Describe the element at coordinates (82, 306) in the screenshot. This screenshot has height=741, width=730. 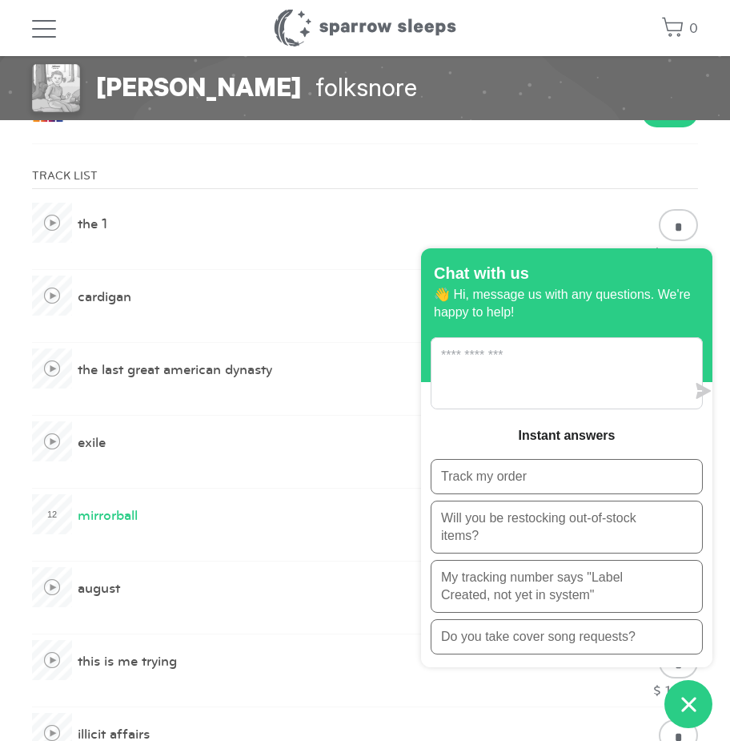
I see `a: cardigan` at that location.